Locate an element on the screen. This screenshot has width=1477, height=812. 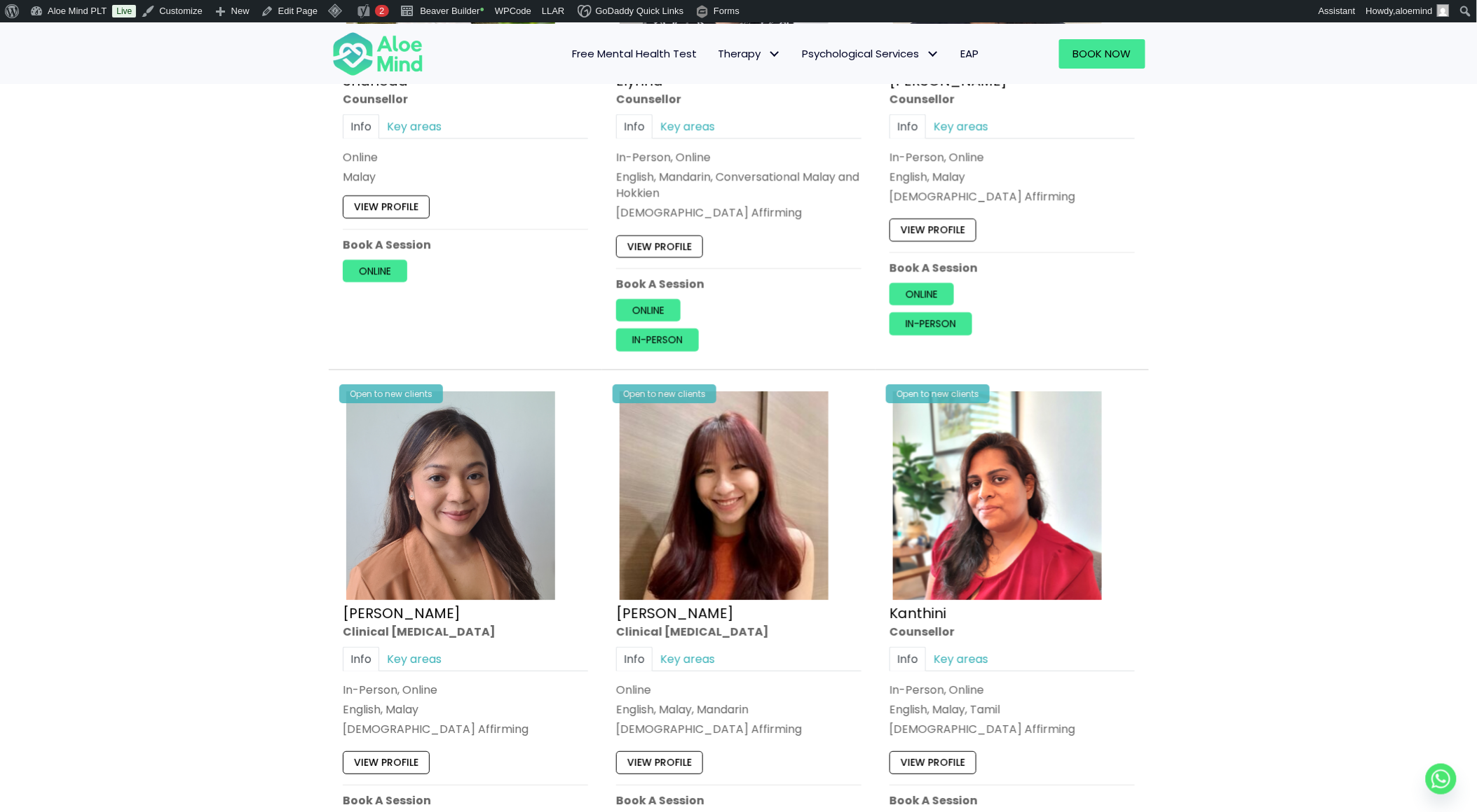
span: Free Mental Health Test is located at coordinates (635, 53).